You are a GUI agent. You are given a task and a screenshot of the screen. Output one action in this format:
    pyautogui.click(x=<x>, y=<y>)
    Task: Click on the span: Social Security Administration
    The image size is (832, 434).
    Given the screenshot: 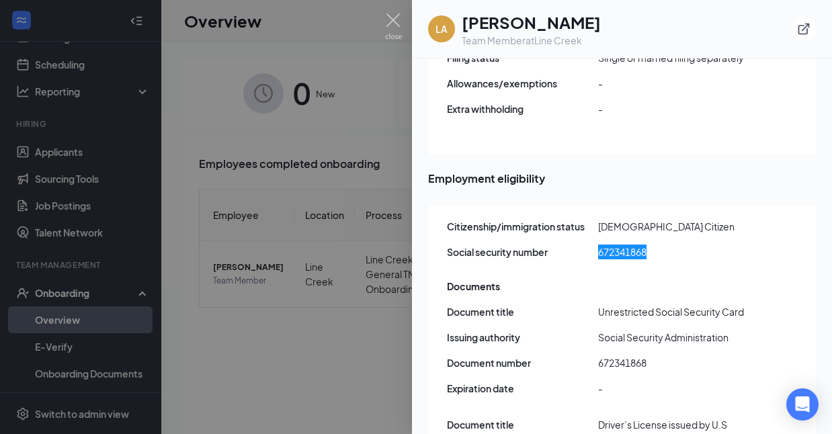 What is the action you would take?
    pyautogui.click(x=674, y=338)
    